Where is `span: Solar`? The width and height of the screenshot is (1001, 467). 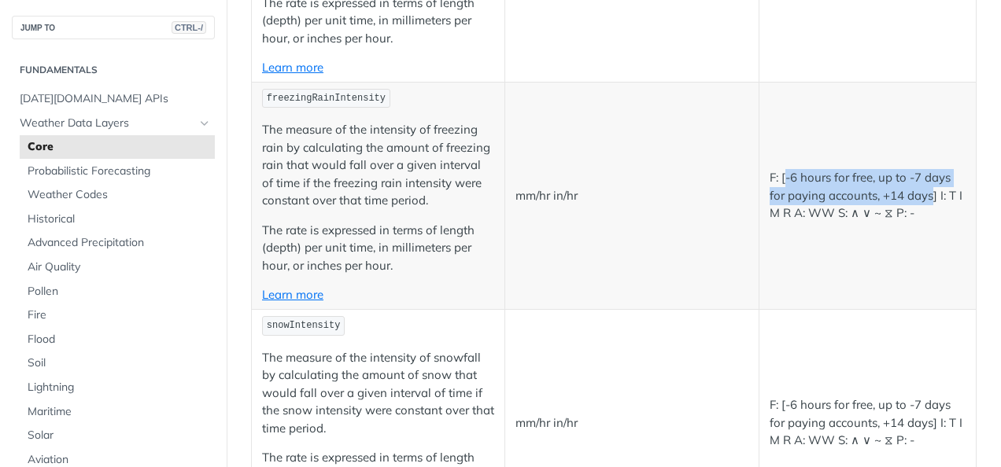
span: Solar is located at coordinates (119, 436).